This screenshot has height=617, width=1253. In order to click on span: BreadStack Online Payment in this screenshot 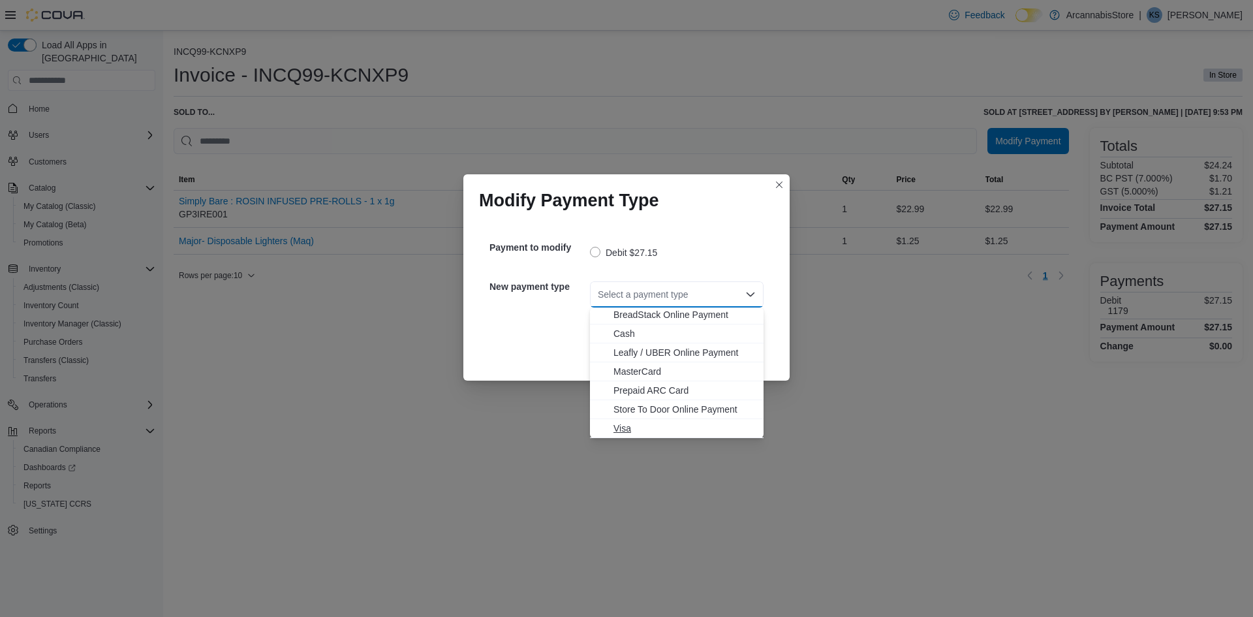, I will do `click(685, 315)`.